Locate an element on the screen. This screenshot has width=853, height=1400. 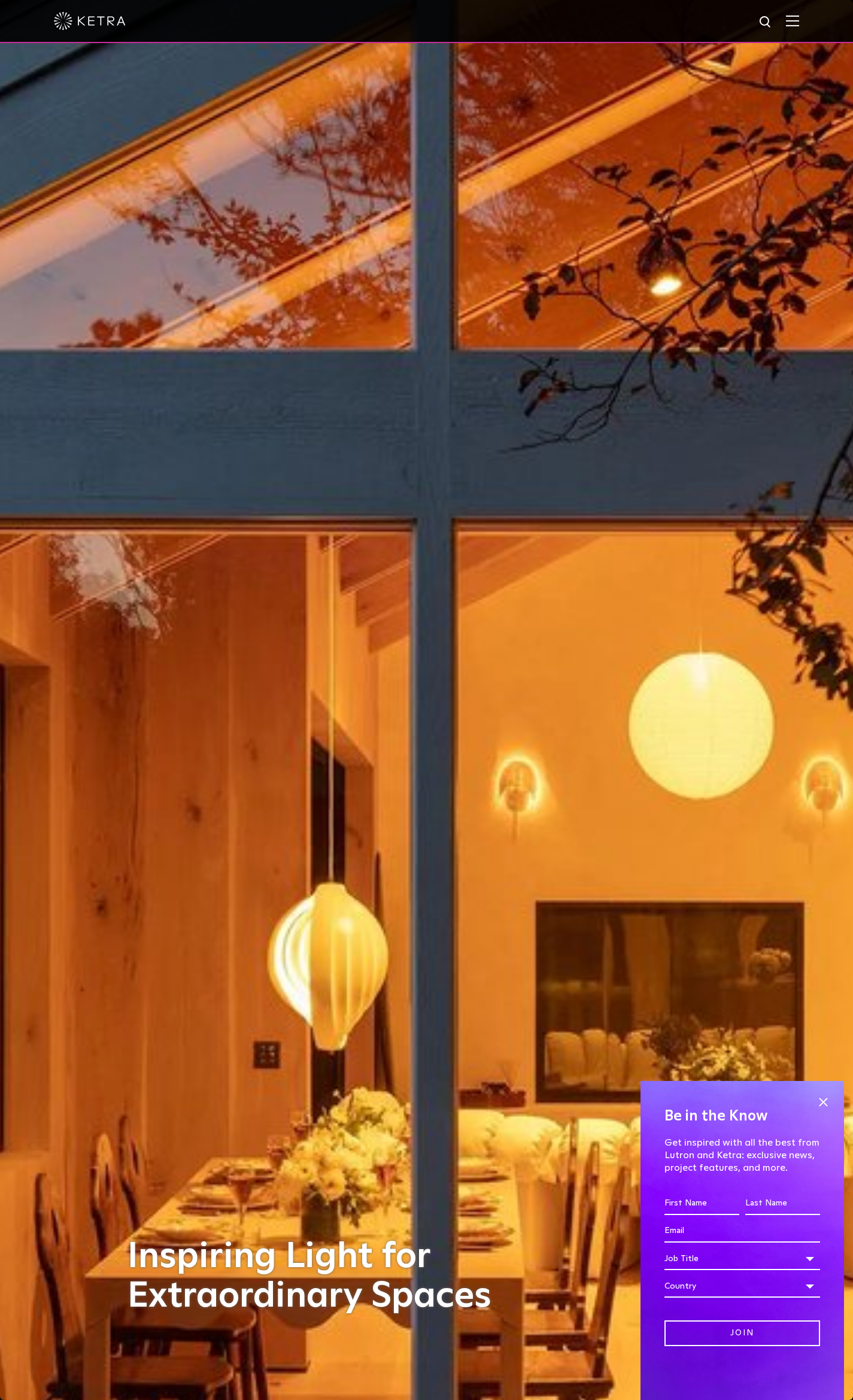
input: First Name is located at coordinates (701, 1204).